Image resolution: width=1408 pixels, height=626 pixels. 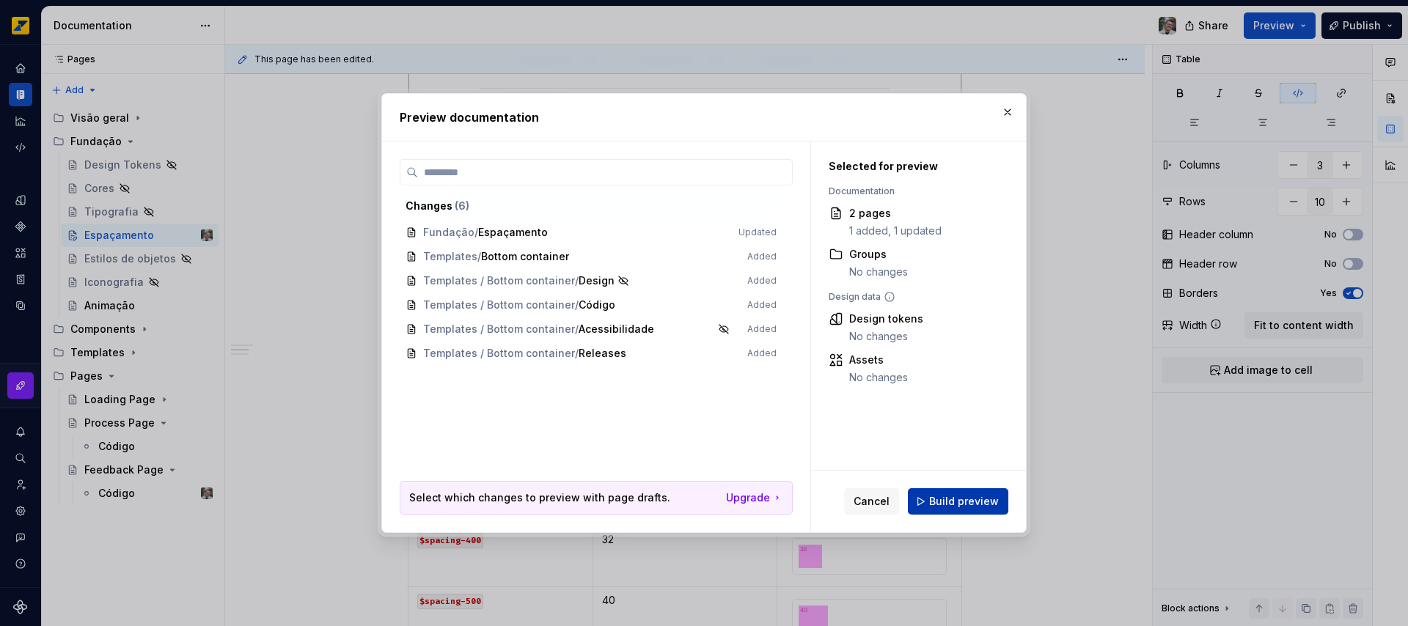 What do you see at coordinates (540, 498) in the screenshot?
I see `p: Select which changes to preview with page drafts.` at bounding box center [540, 498].